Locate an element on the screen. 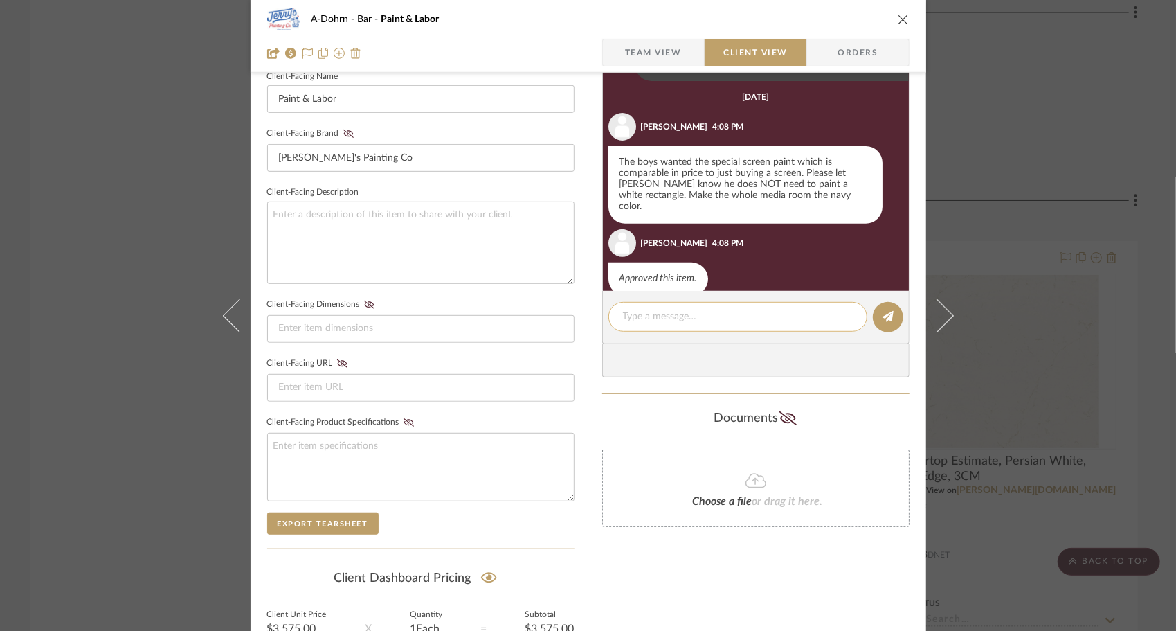 The width and height of the screenshot is (1176, 631). div: Client Dashboard Pricing is located at coordinates (421, 579).